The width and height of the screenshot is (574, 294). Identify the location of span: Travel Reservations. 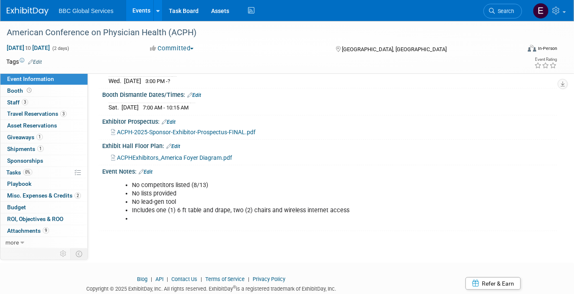
(37, 114).